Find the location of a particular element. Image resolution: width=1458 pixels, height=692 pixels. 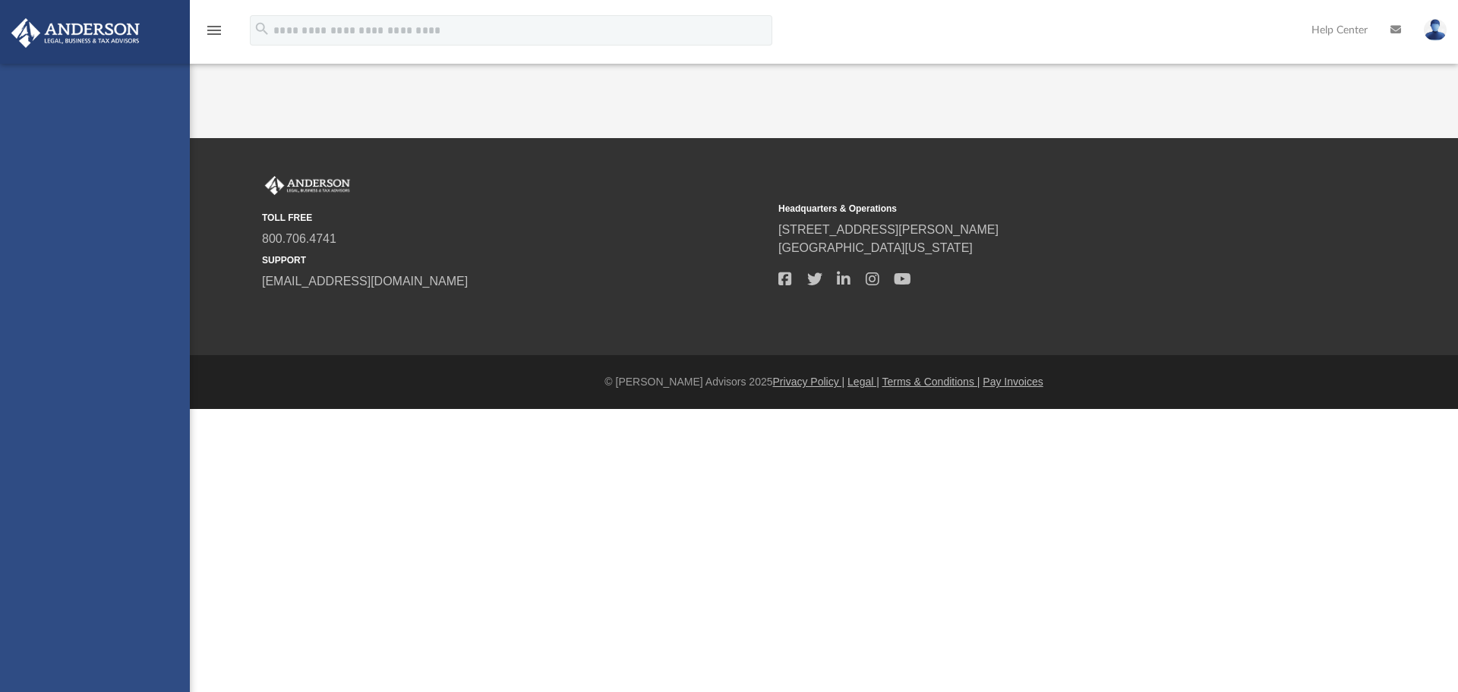

small: TOLL FREE is located at coordinates (515, 218).